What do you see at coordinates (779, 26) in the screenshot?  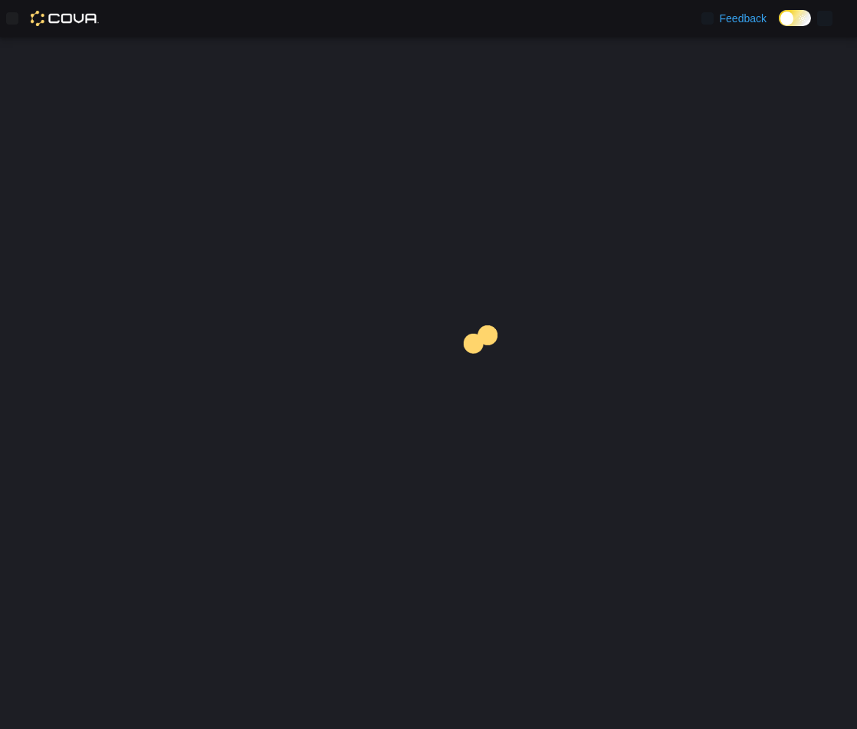 I see `span: Dark Mode` at bounding box center [779, 26].